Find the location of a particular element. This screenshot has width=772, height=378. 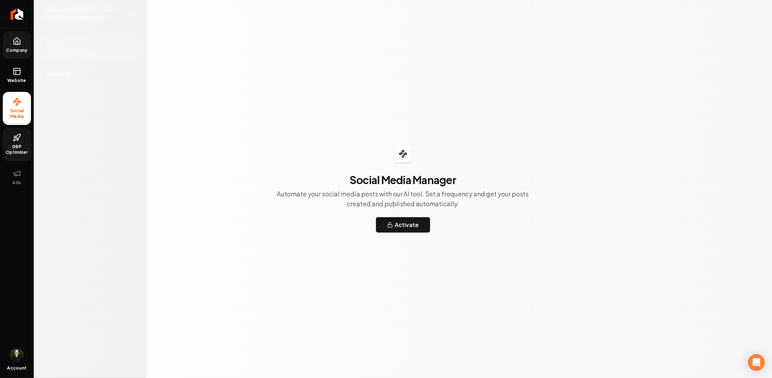

span: Website is located at coordinates (17, 80).